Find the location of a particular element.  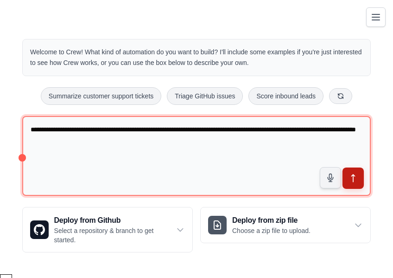

button: Toggle navigation is located at coordinates (376, 17).